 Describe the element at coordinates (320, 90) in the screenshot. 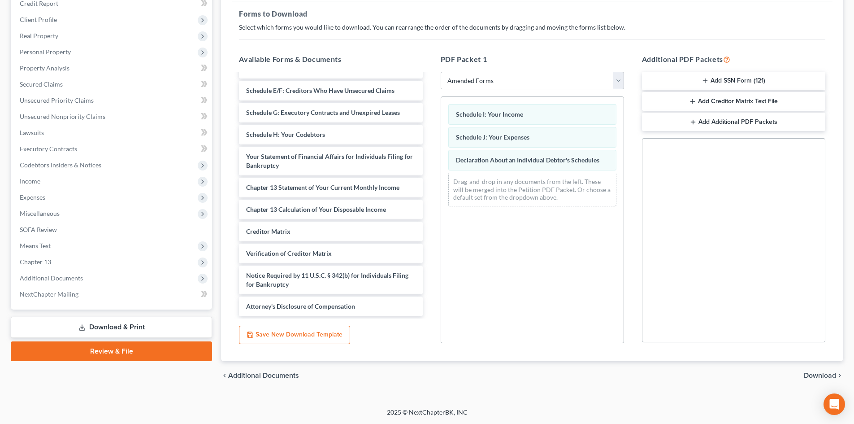

I see `span: Schedule E/F: Creditors Who Have Unsecured Claims` at that location.